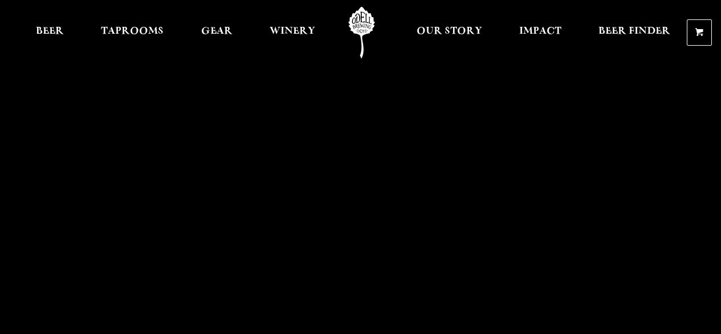  I want to click on a: Impact, so click(541, 33).